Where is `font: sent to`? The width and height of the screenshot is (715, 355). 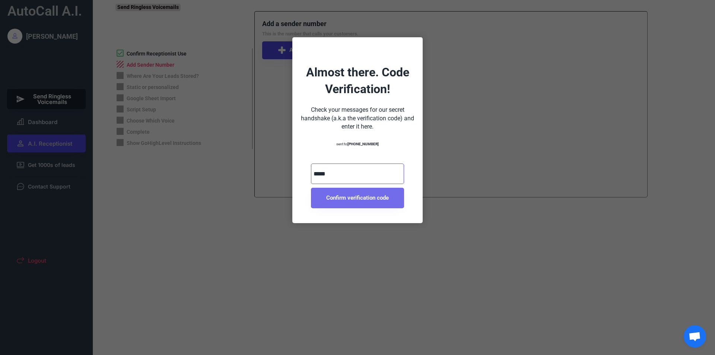
font: sent to is located at coordinates (357, 144).